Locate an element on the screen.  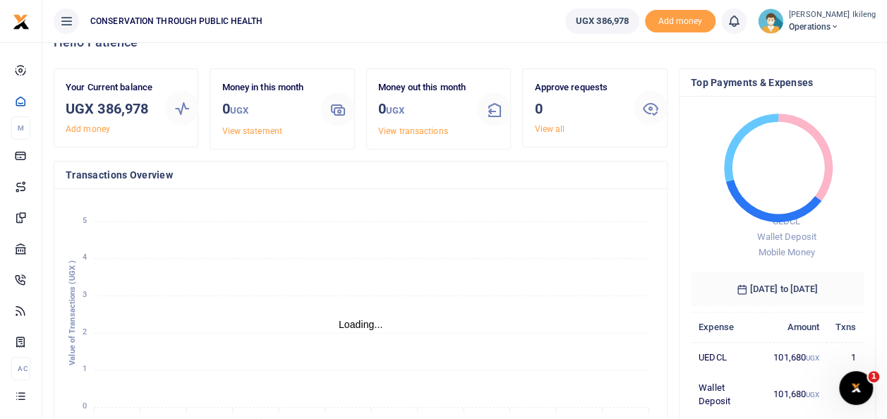
a: View all is located at coordinates (549, 129).